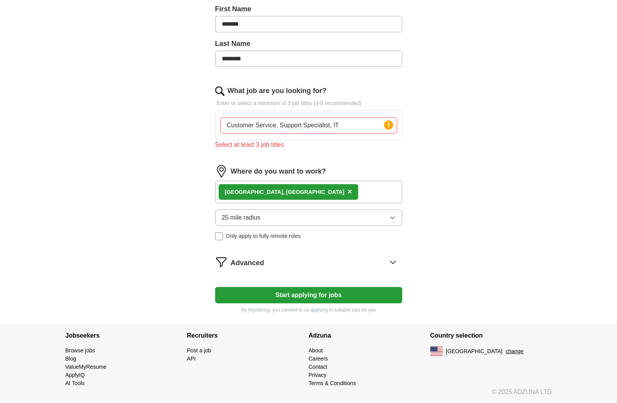 The height and width of the screenshot is (403, 617). I want to click on img: location.png, so click(221, 171).